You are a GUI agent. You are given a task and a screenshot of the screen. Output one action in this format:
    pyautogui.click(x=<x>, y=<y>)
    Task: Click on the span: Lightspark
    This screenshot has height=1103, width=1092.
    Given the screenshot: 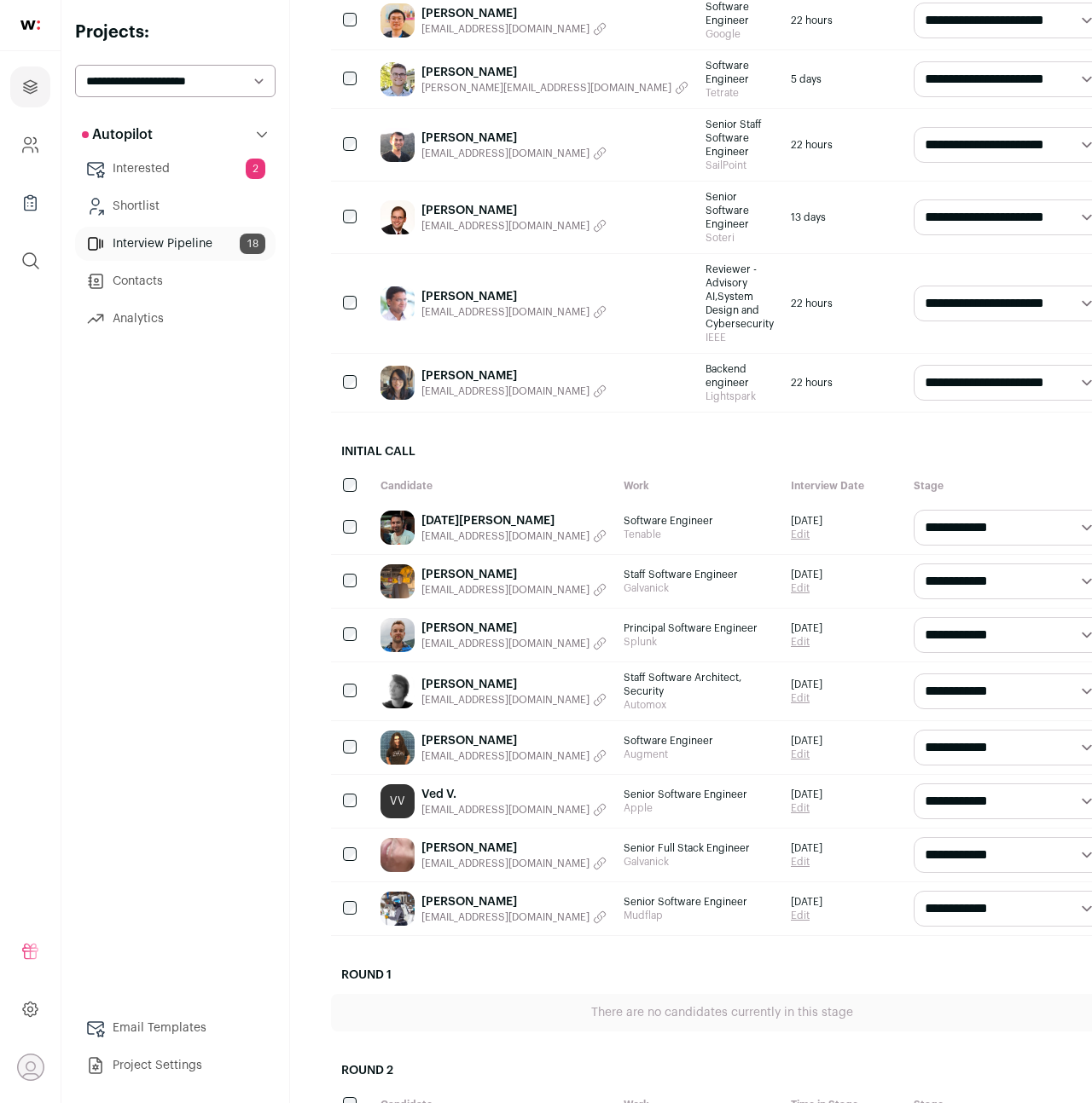 What is the action you would take?
    pyautogui.click(x=740, y=396)
    